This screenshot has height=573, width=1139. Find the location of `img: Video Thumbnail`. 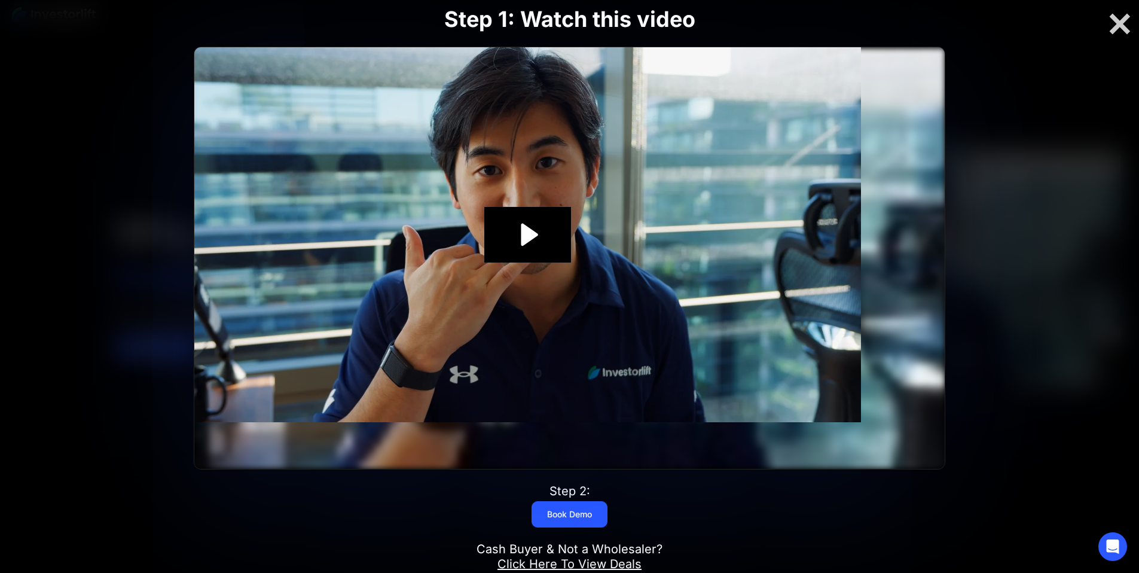

img: Video Thumbnail is located at coordinates (527, 234).